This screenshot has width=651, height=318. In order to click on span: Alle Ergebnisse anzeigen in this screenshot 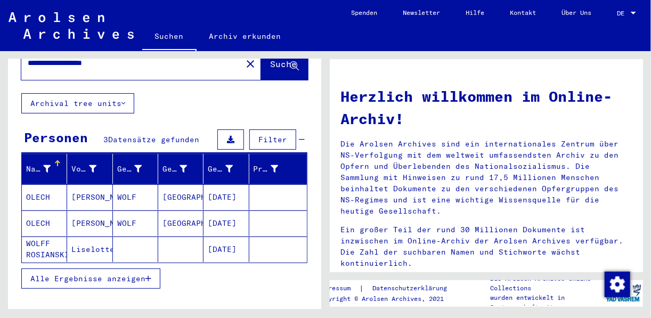, I will do `click(88, 279)`.